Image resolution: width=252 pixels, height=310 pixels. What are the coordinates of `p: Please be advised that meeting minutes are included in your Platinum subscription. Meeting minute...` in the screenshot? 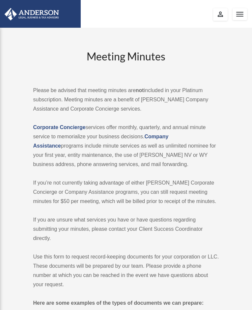 It's located at (126, 100).